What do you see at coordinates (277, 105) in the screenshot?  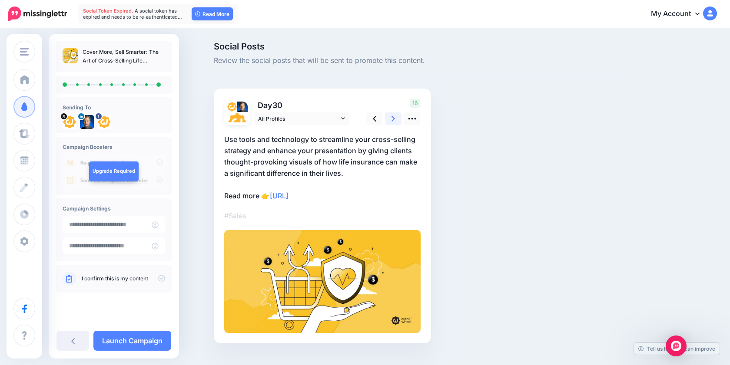 I see `span: 30` at bounding box center [277, 105].